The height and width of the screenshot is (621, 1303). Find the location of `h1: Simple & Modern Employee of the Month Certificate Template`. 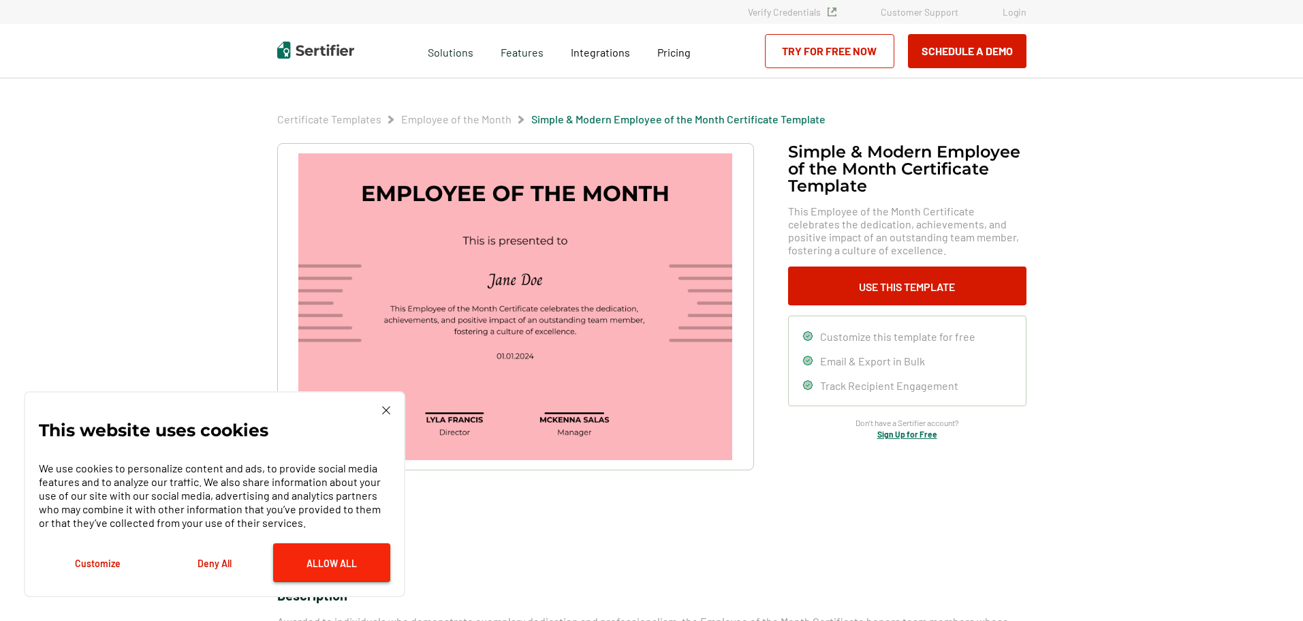

h1: Simple & Modern Employee of the Month Certificate Template is located at coordinates (907, 168).